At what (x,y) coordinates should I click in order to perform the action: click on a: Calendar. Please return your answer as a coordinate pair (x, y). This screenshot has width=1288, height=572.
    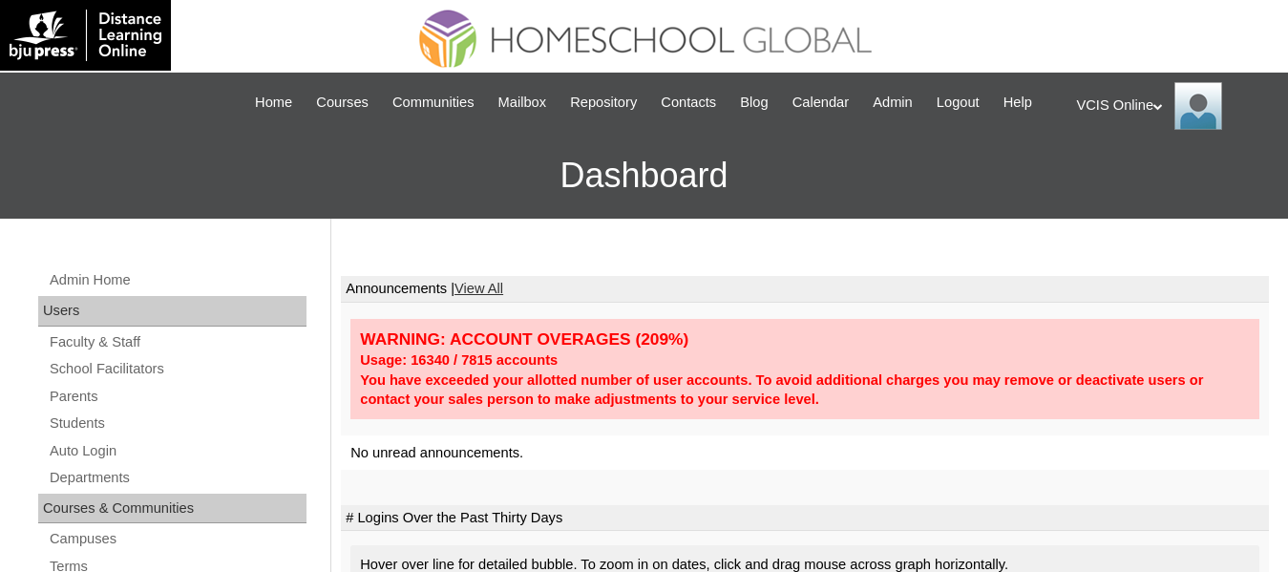
    Looking at the image, I should click on (820, 102).